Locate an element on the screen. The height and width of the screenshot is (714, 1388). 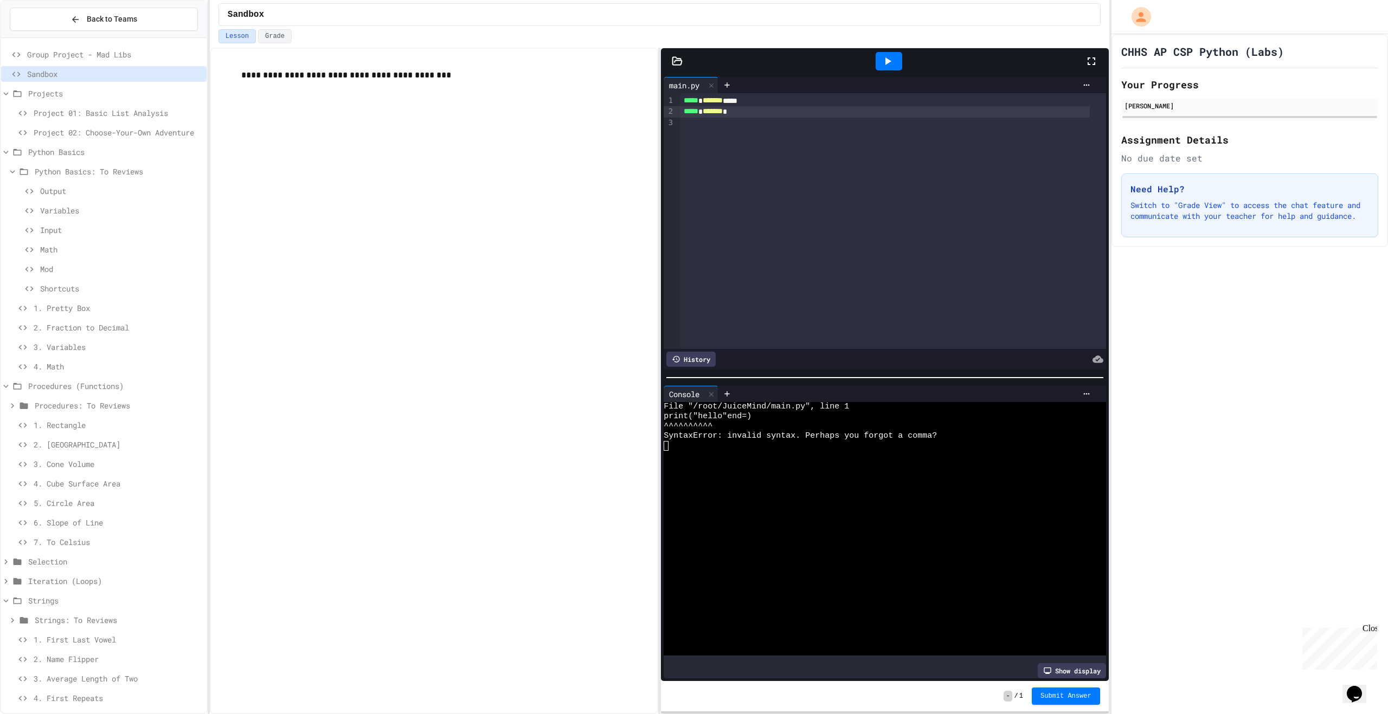
span: Variables is located at coordinates (121, 210).